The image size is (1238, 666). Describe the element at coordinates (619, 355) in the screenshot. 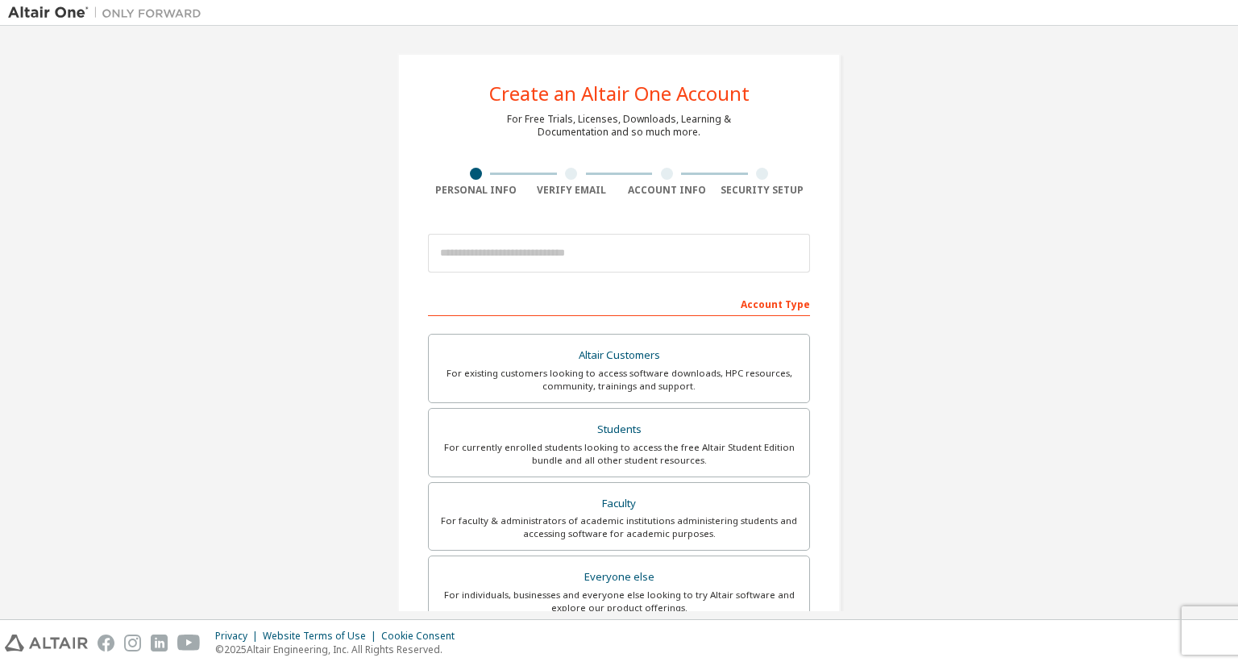

I see `div: Altair Customers` at that location.